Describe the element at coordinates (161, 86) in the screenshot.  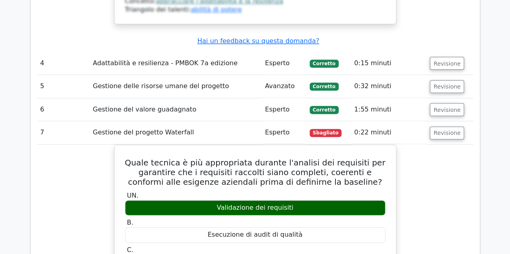
I see `font: Gestione delle risorse umane del progetto` at that location.